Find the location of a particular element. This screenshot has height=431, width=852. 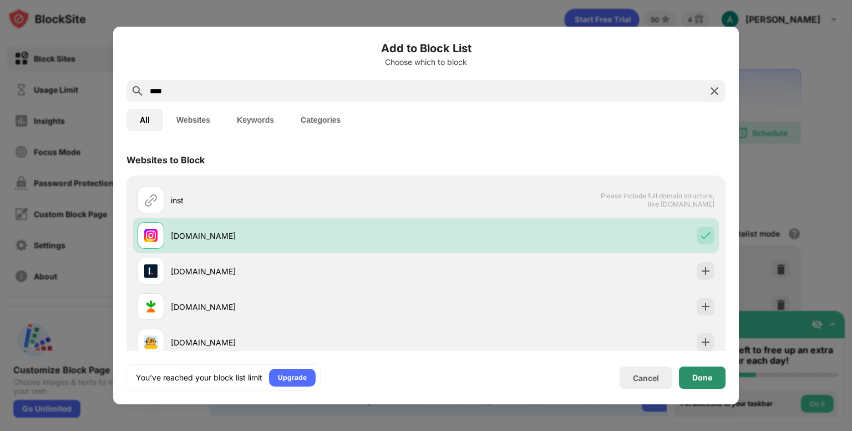

button: All is located at coordinates (145, 120).